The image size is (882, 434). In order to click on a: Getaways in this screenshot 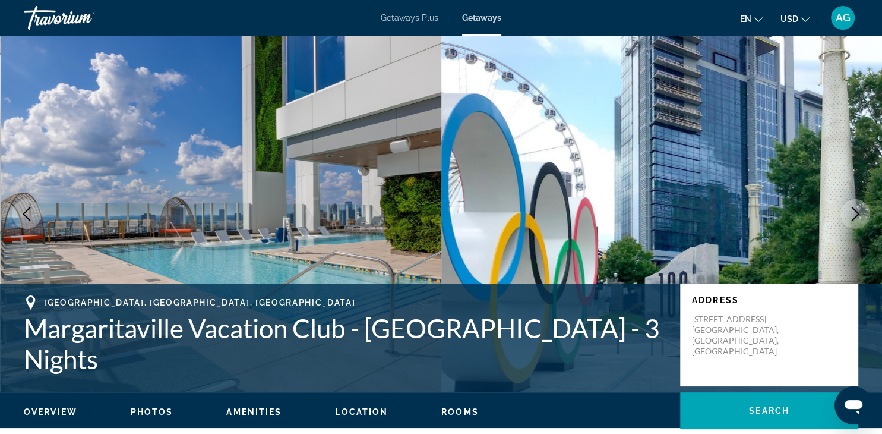, I will do `click(482, 18)`.